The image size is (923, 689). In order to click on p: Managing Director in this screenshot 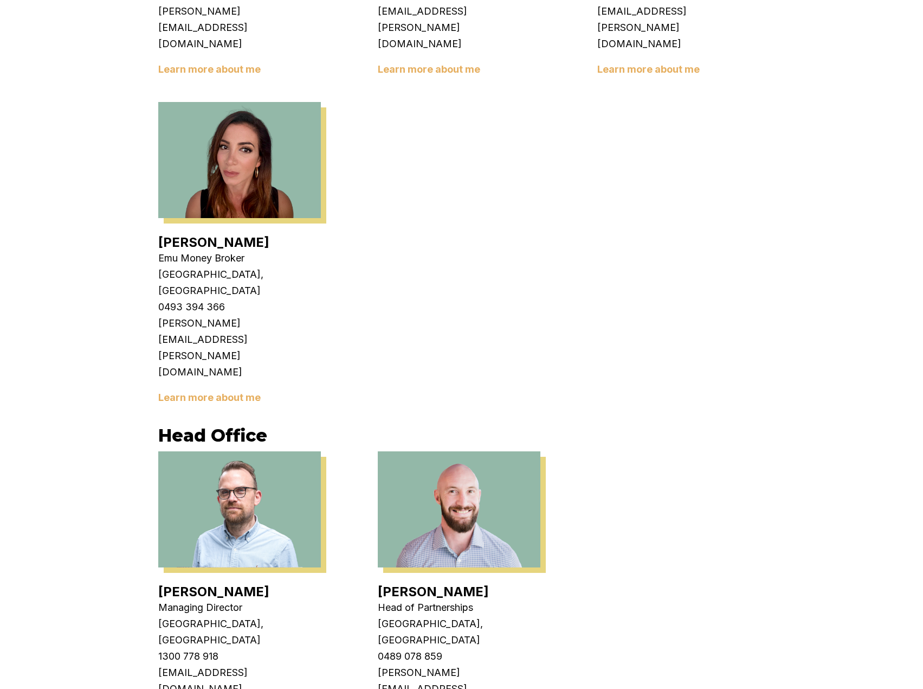, I will do `click(240, 607)`.